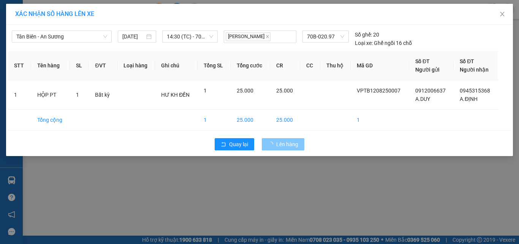 The height and width of the screenshot is (244, 519). What do you see at coordinates (272, 144) in the screenshot?
I see `span: loading` at bounding box center [272, 144].